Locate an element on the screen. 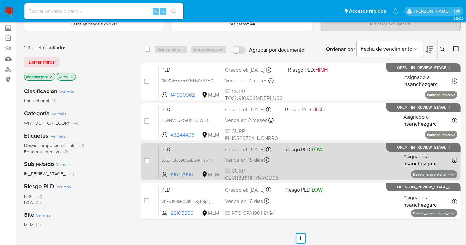 This screenshot has height=245, width=466. button: search-icon is located at coordinates (174, 11).